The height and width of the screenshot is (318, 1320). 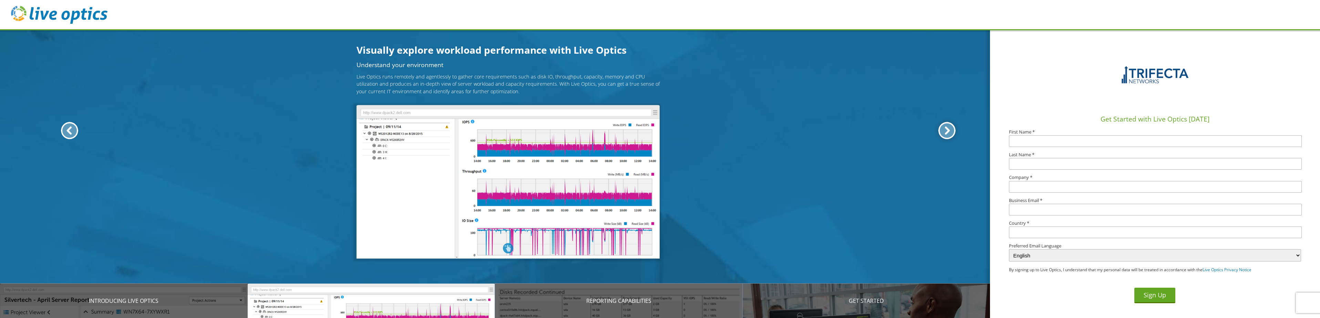 What do you see at coordinates (1155, 246) in the screenshot?
I see `label: Preferred Email Language` at bounding box center [1155, 246].